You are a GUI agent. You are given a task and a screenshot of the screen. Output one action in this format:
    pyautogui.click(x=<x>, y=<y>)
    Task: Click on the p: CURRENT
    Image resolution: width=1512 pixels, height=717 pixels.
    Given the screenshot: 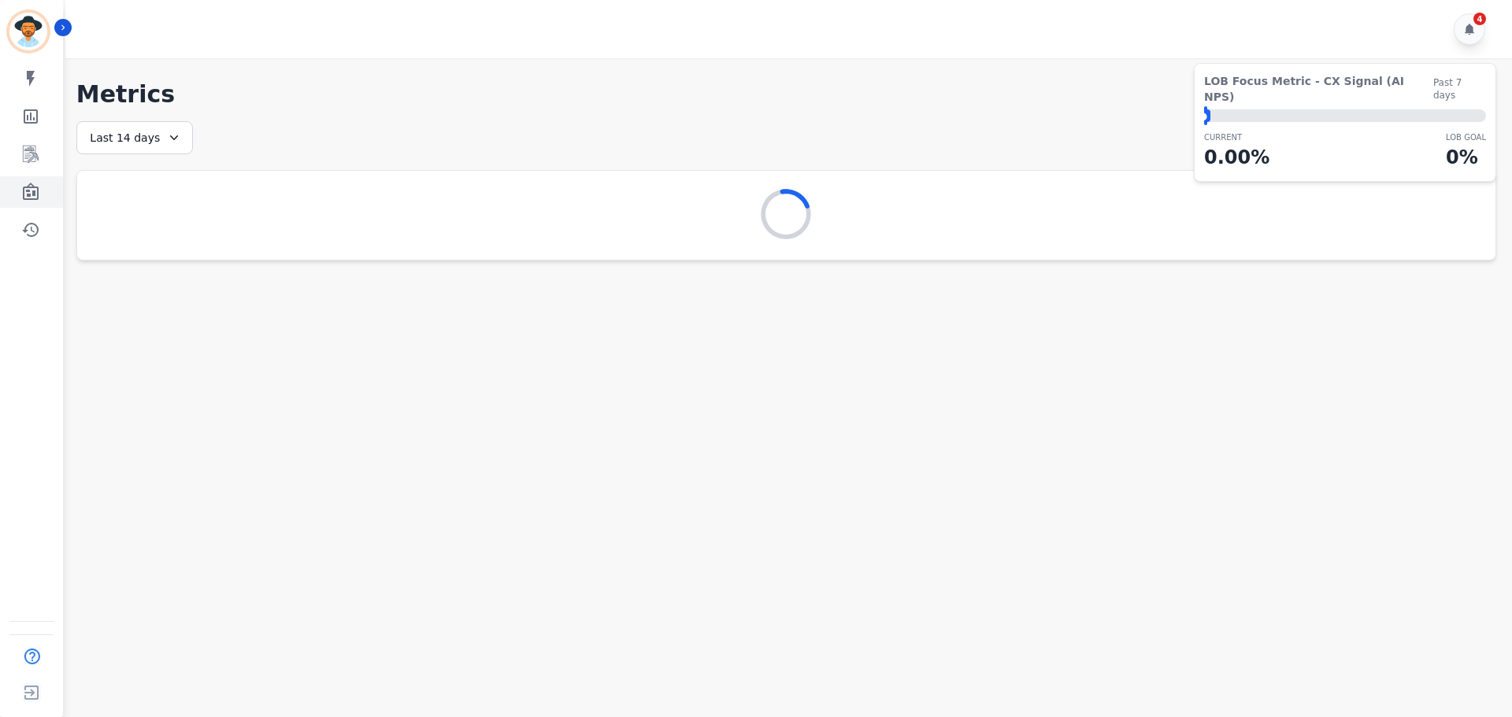 What is the action you would take?
    pyautogui.click(x=1236, y=137)
    